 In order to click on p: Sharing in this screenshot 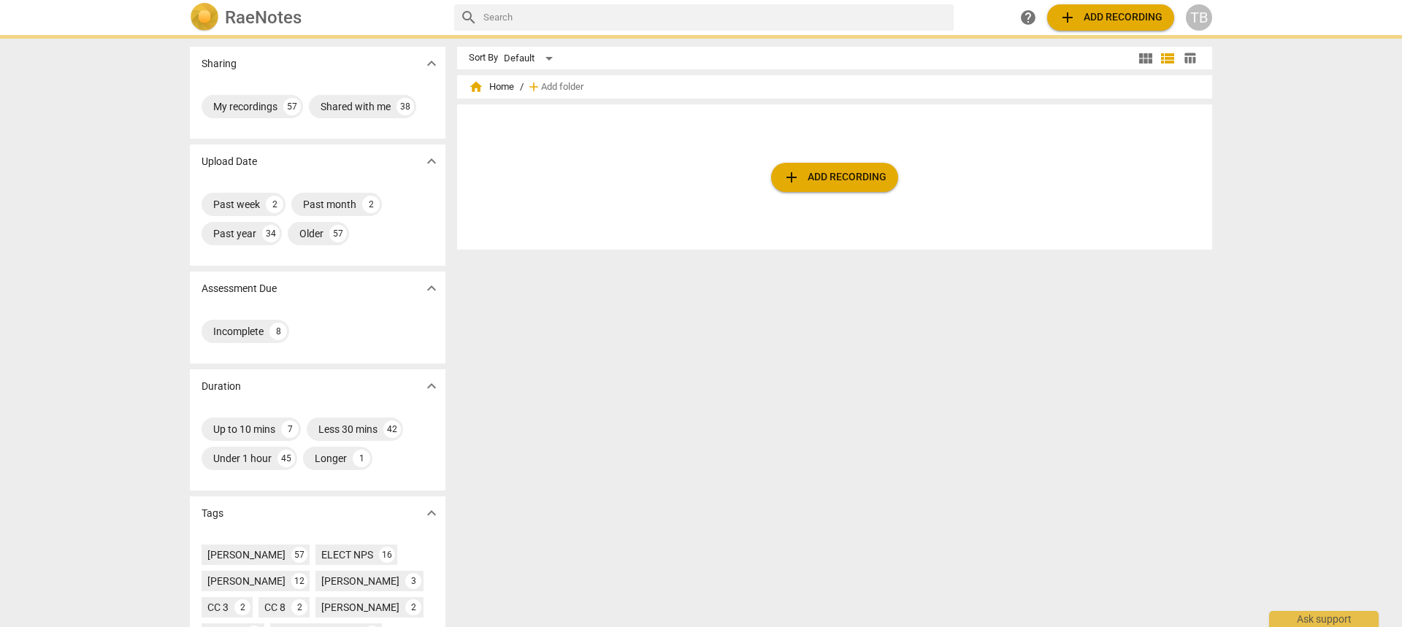, I will do `click(219, 64)`.